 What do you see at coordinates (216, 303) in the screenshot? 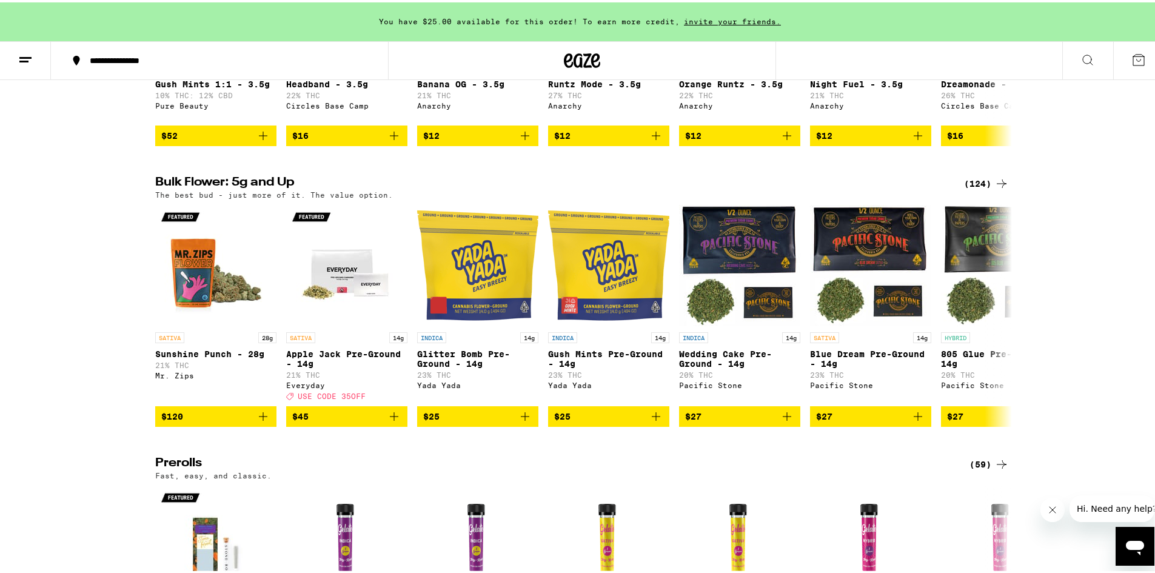
I see `a: Open page for Sunshine Punch - 28g from Mr. Zips` at bounding box center [216, 303].